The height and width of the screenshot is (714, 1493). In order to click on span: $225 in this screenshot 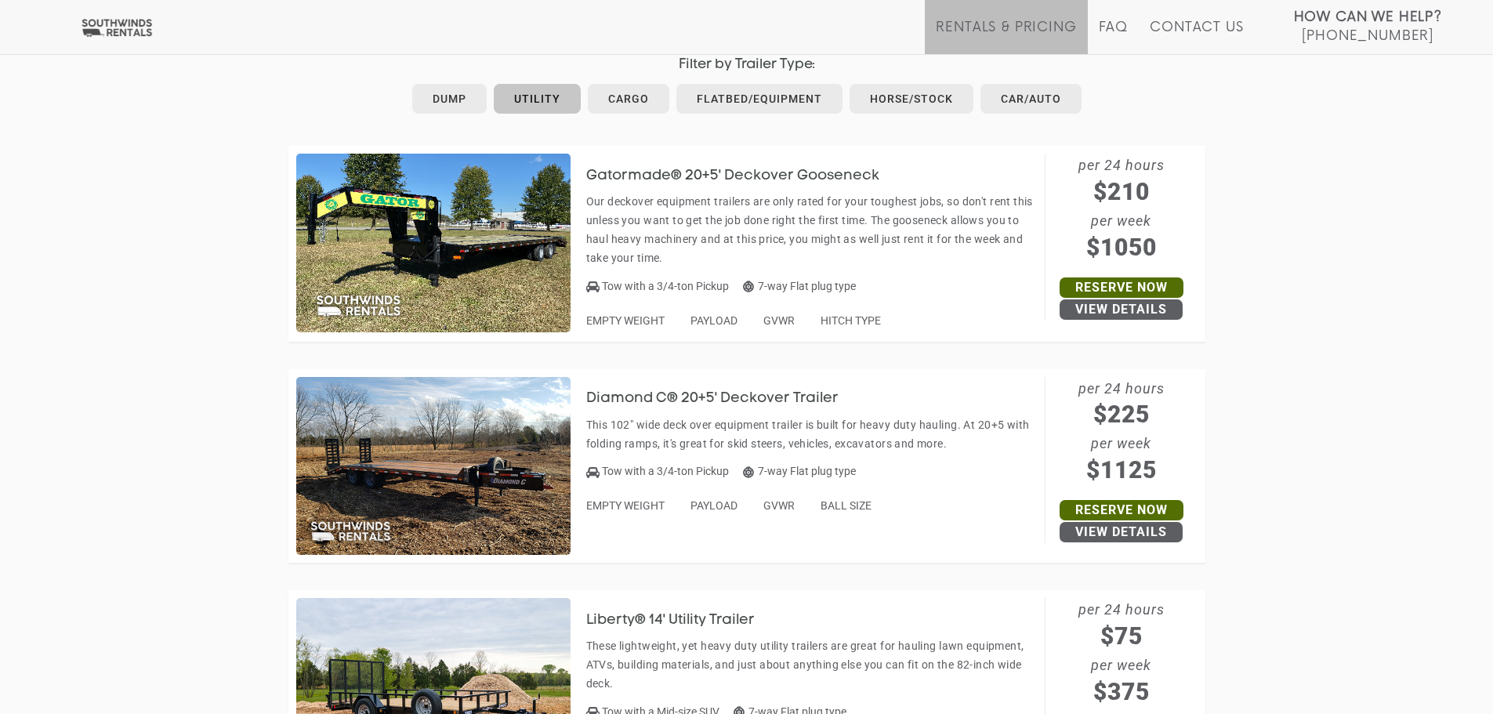, I will do `click(1122, 414)`.